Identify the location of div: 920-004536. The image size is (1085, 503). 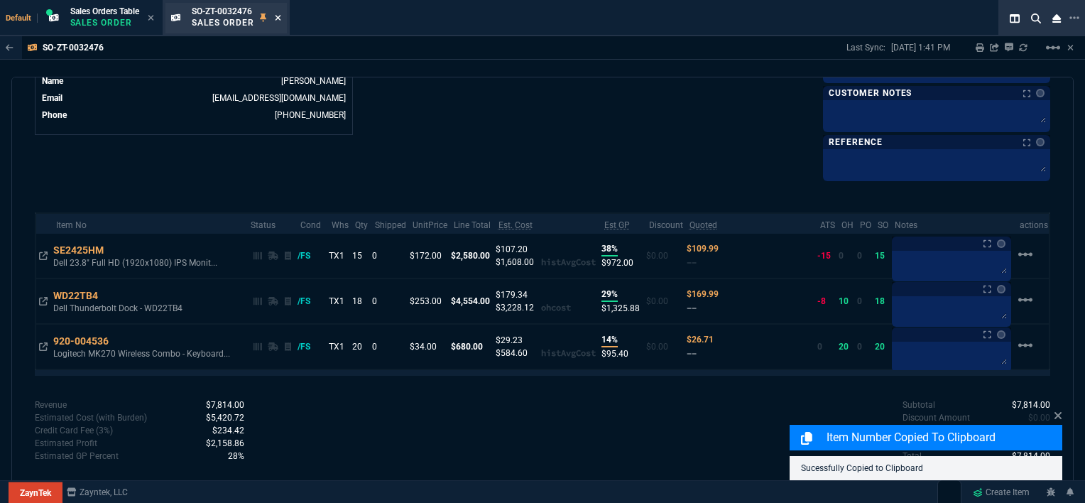
(87, 341).